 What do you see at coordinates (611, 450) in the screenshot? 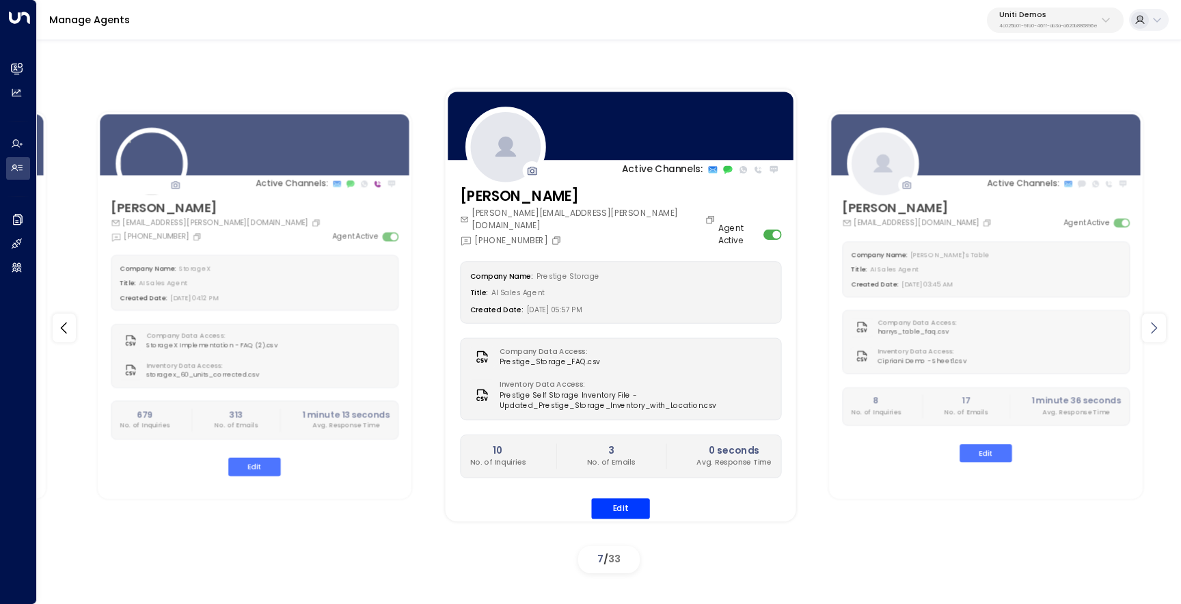
I see `h2: 3` at bounding box center [611, 450].